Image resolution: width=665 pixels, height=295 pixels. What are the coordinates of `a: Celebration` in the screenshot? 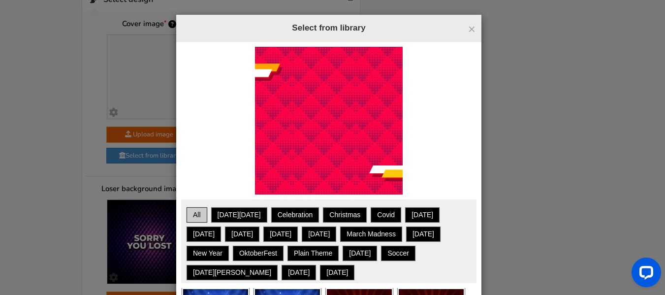 It's located at (296, 215).